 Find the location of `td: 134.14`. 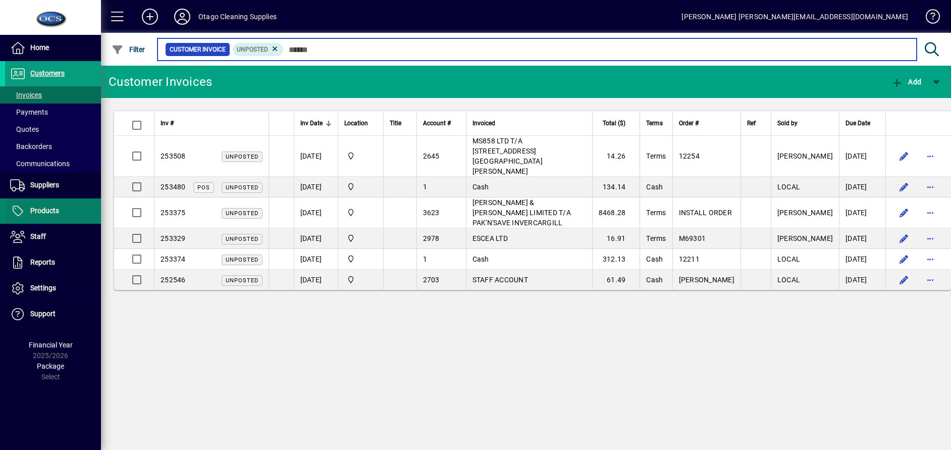

td: 134.14 is located at coordinates (616, 187).